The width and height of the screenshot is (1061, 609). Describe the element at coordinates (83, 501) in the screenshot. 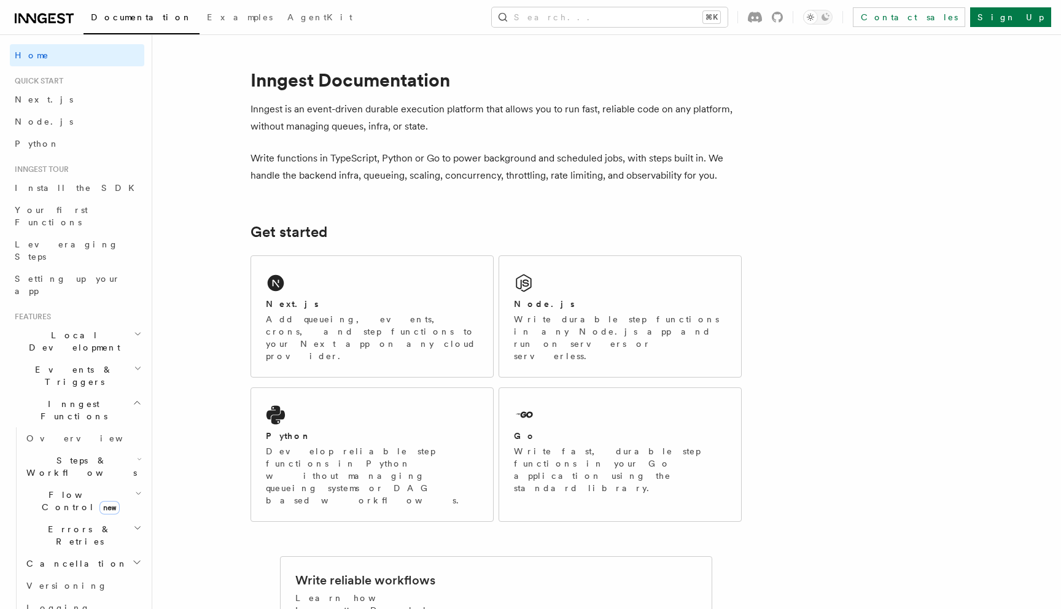

I see `button: Flow Controlnew` at that location.